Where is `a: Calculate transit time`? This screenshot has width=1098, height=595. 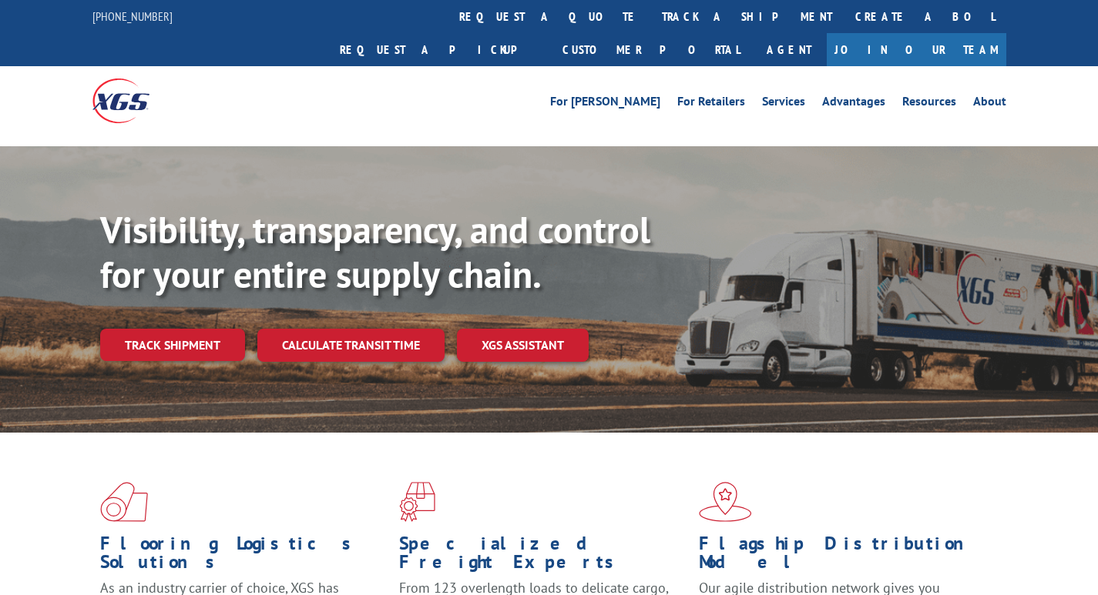
a: Calculate transit time is located at coordinates (351, 345).